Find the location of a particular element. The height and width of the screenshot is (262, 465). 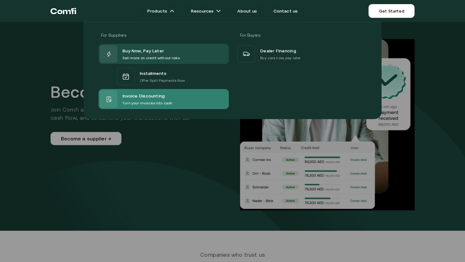

p: Offer Split Payments Now is located at coordinates (162, 81).